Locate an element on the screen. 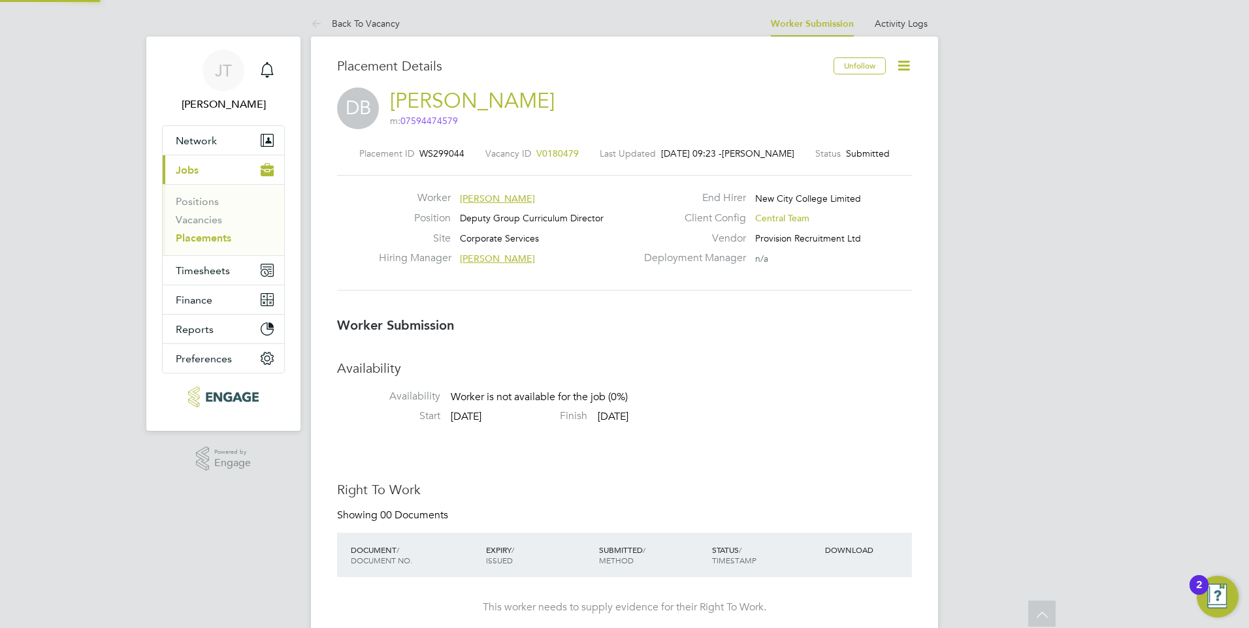 The image size is (1249, 628). span: Central Team is located at coordinates (782, 218).